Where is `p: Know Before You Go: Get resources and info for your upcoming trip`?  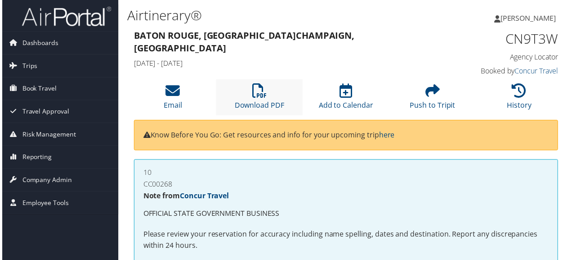 p: Know Before You Go: Get resources and info for your upcoming trip is located at coordinates (346, 136).